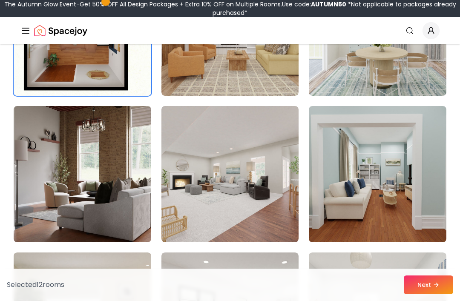  Describe the element at coordinates (230, 31) in the screenshot. I see `nav: Global` at that location.